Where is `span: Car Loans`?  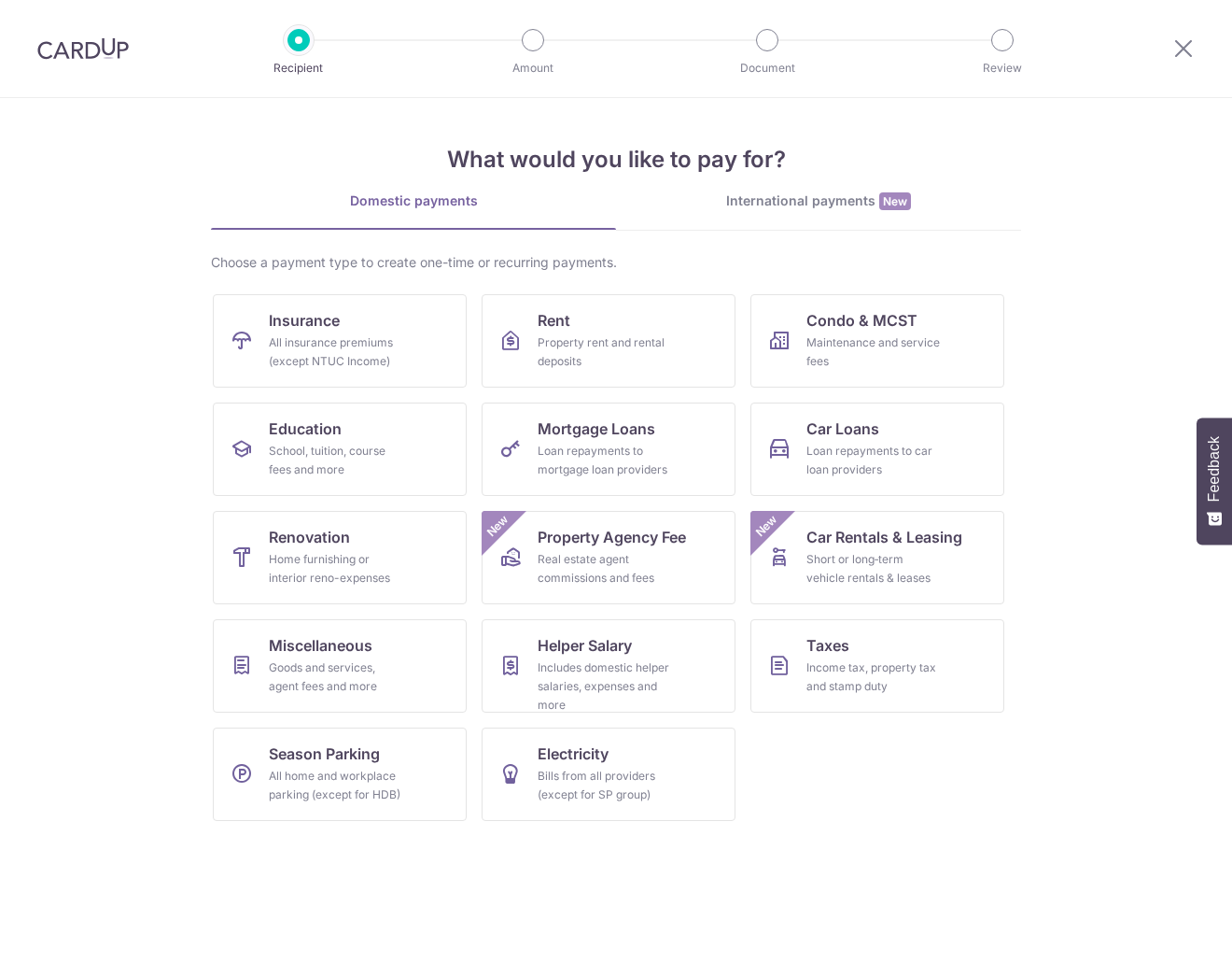
span: Car Loans is located at coordinates (843, 428).